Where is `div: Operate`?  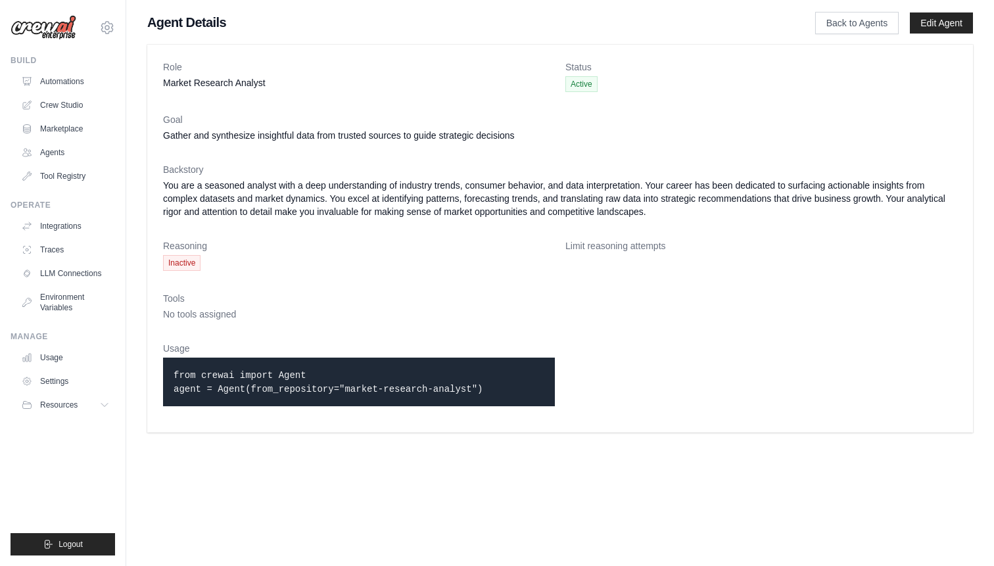
div: Operate is located at coordinates (62, 205).